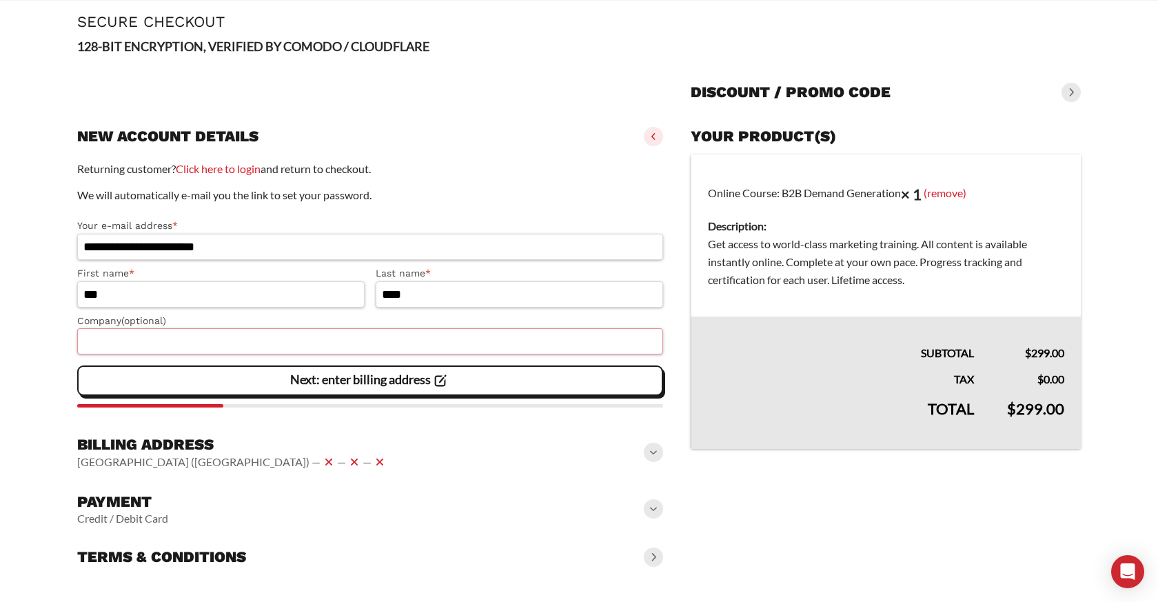  I want to click on div: Open Intercom Messenger, so click(1128, 571).